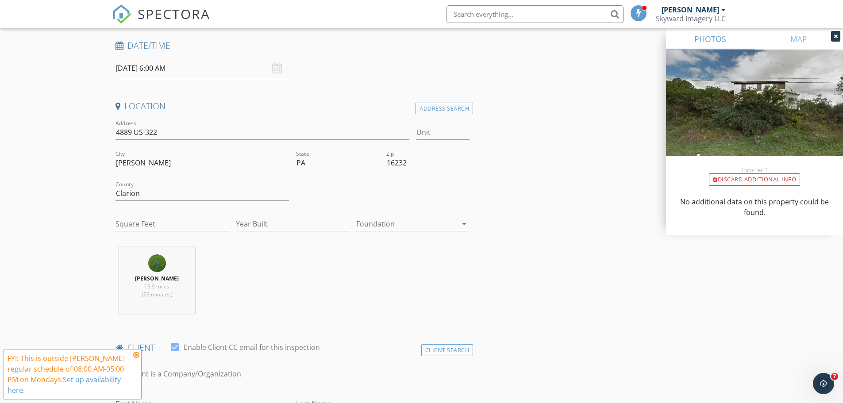 This screenshot has width=843, height=403. I want to click on div: Discard Additional info, so click(755, 180).